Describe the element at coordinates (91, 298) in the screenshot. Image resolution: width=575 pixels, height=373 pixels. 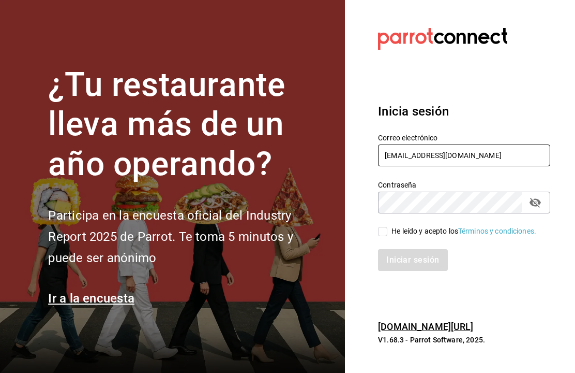
I see `a: Ir a la encuesta` at that location.